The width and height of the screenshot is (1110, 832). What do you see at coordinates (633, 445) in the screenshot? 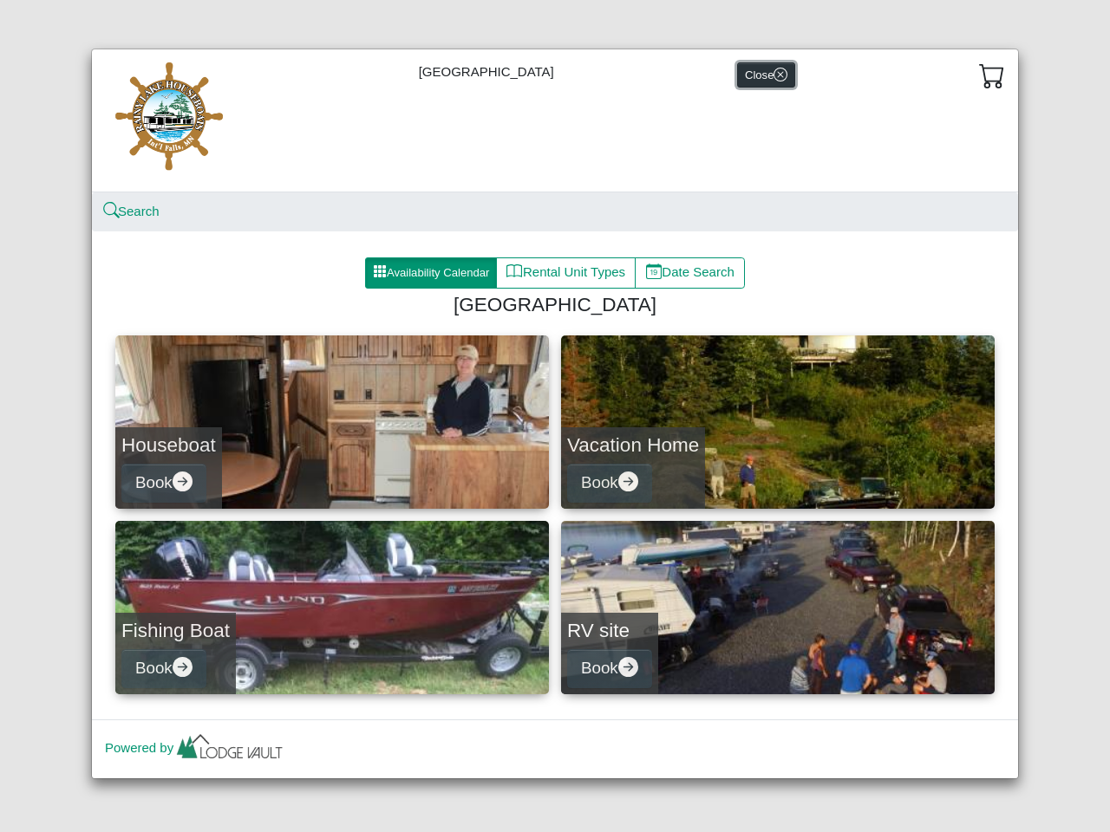
I see `h4: Vacation Home` at bounding box center [633, 445].